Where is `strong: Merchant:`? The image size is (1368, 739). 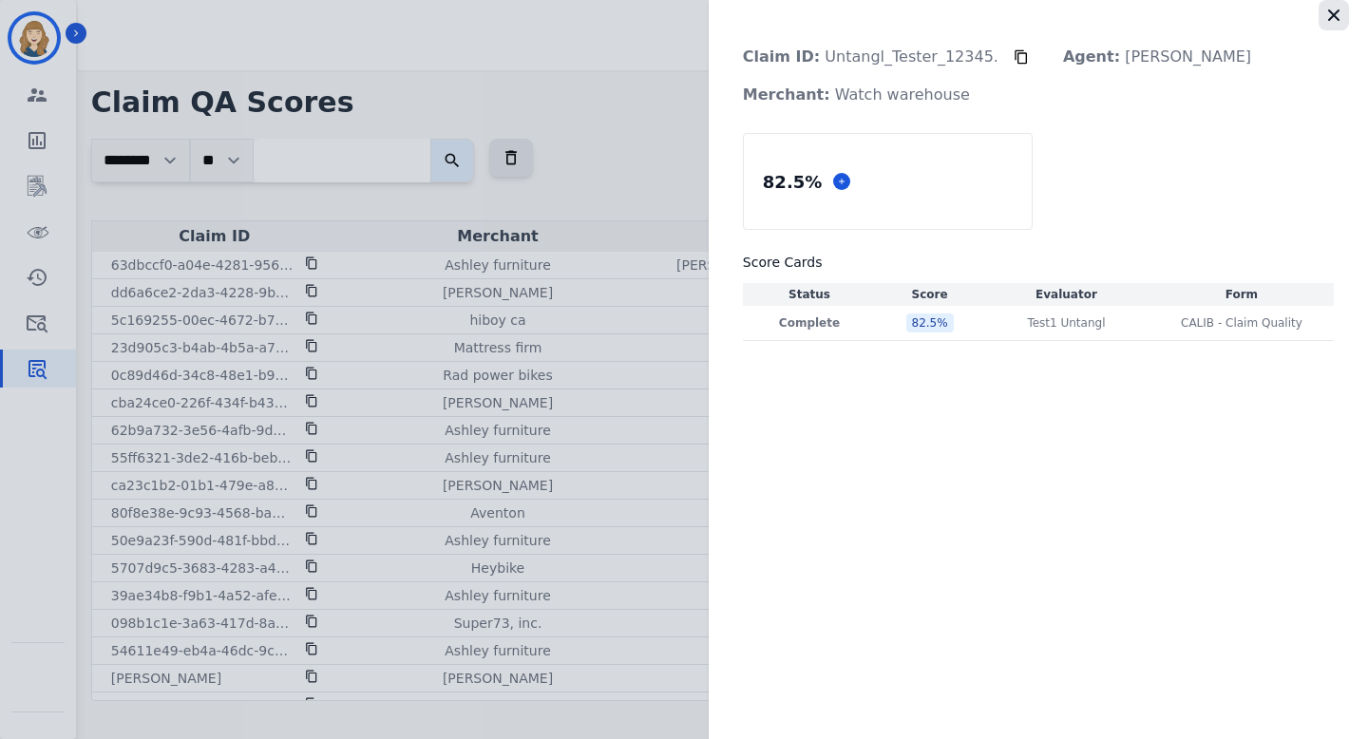 strong: Merchant: is located at coordinates (787, 94).